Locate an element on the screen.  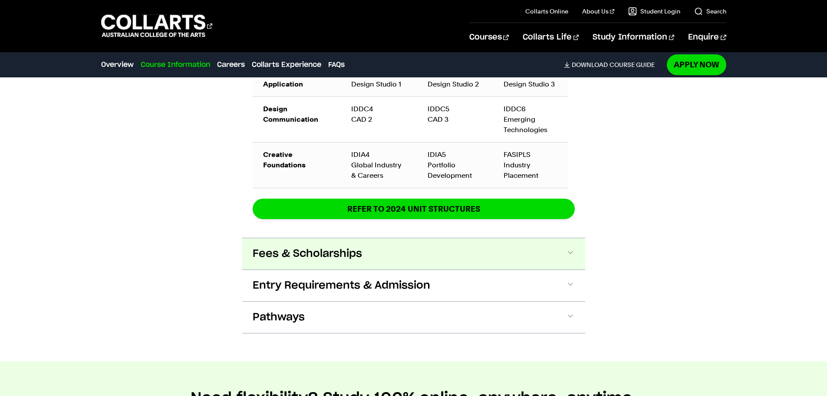
a: Overview is located at coordinates (117, 65).